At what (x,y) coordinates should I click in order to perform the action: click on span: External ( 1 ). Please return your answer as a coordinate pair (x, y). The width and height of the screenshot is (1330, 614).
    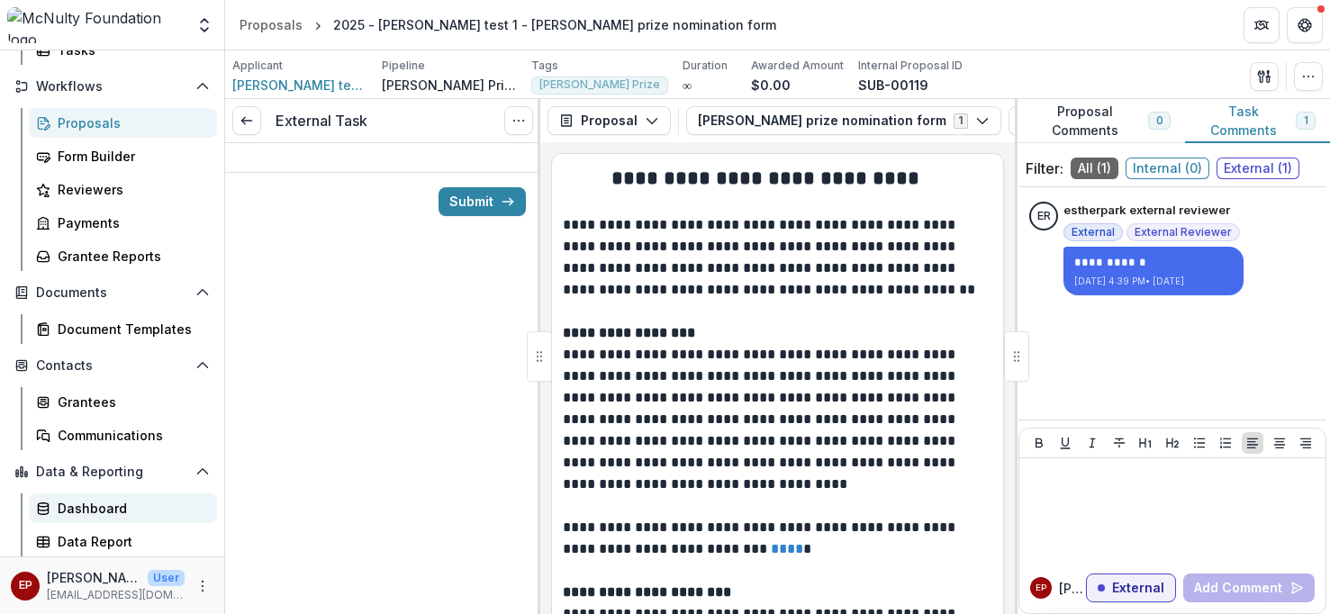
    Looking at the image, I should click on (1258, 168).